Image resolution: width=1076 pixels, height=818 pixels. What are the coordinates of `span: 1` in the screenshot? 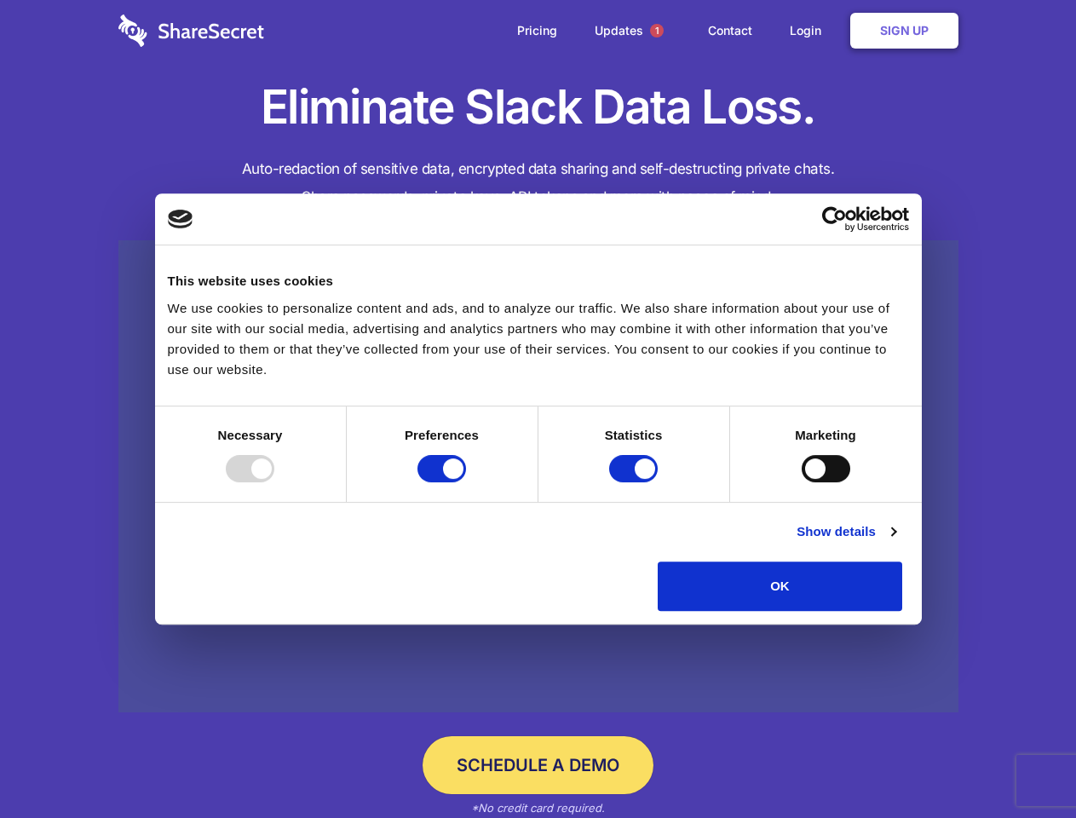 It's located at (657, 31).